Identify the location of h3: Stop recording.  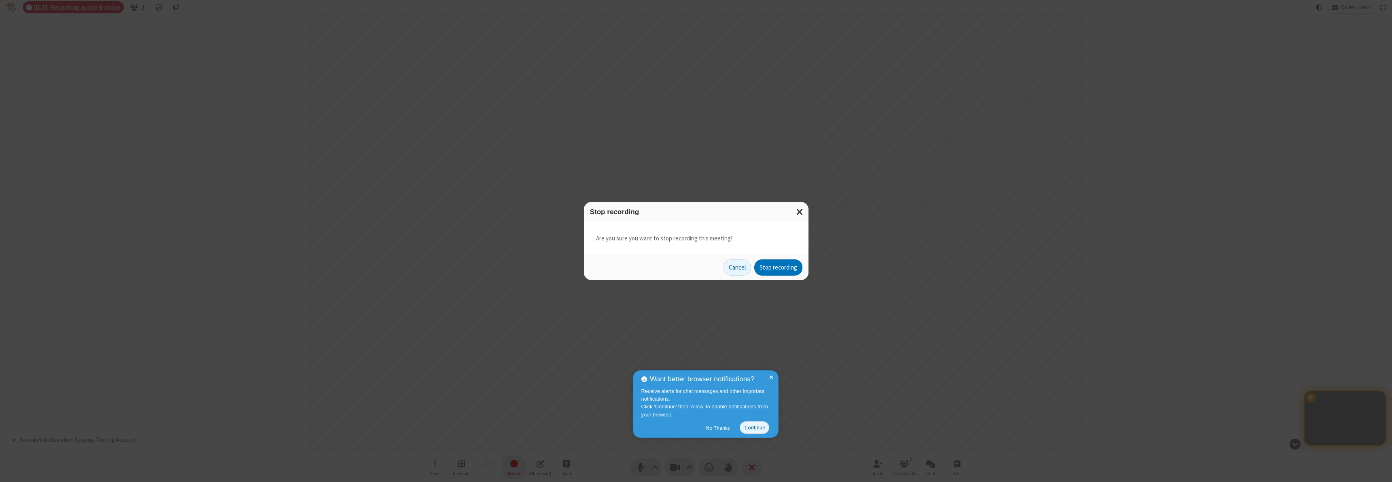
(696, 212).